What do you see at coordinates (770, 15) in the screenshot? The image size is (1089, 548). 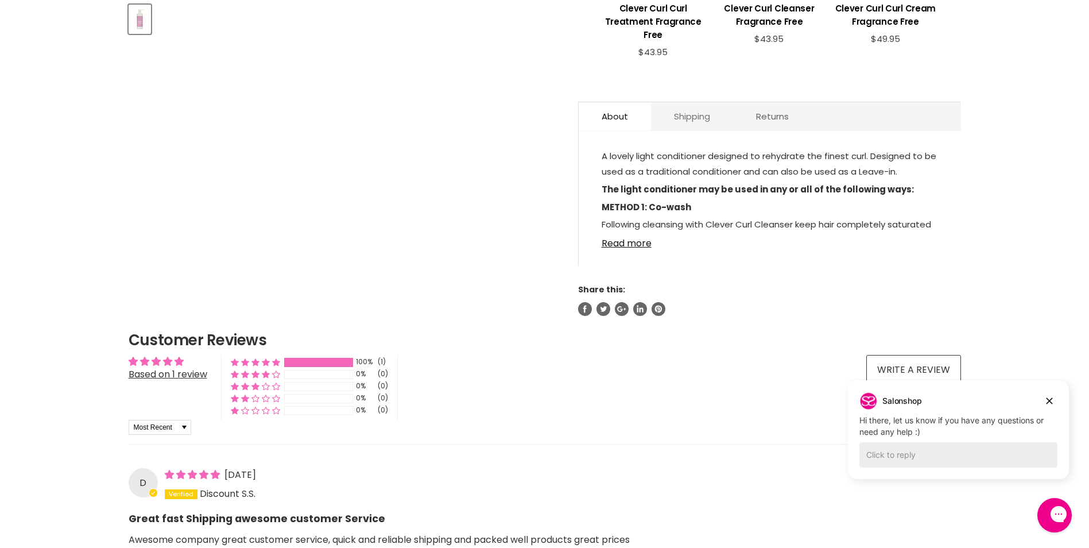 I see `h3: Clever Curl Cleanser Fragrance Free` at bounding box center [770, 15].